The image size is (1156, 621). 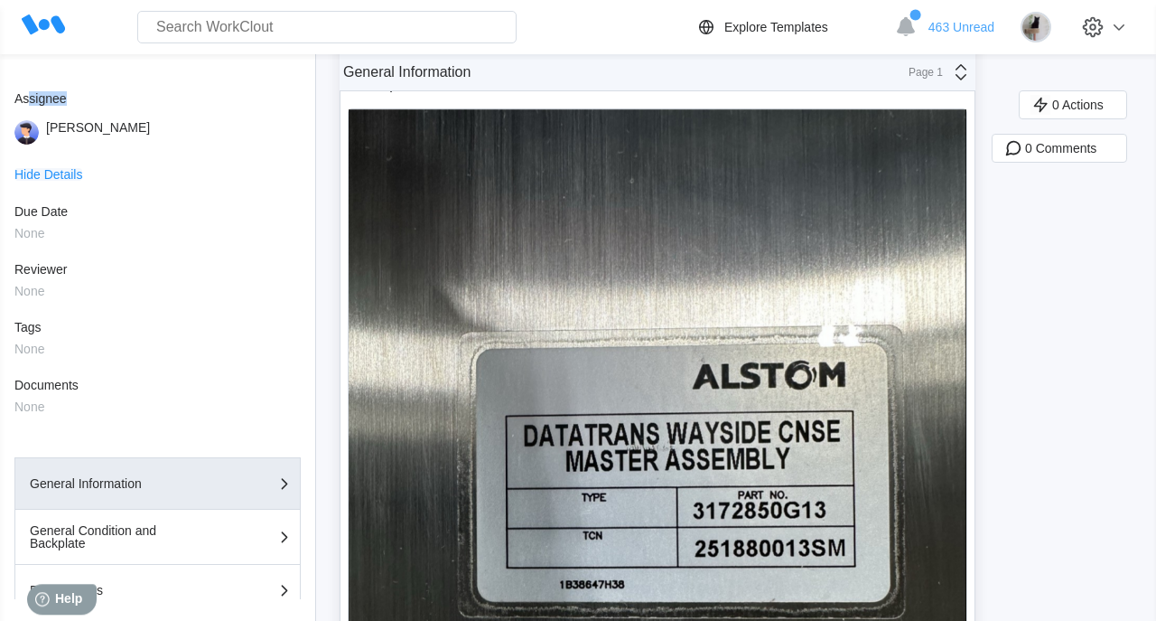 I want to click on button: Door Checks, so click(x=157, y=590).